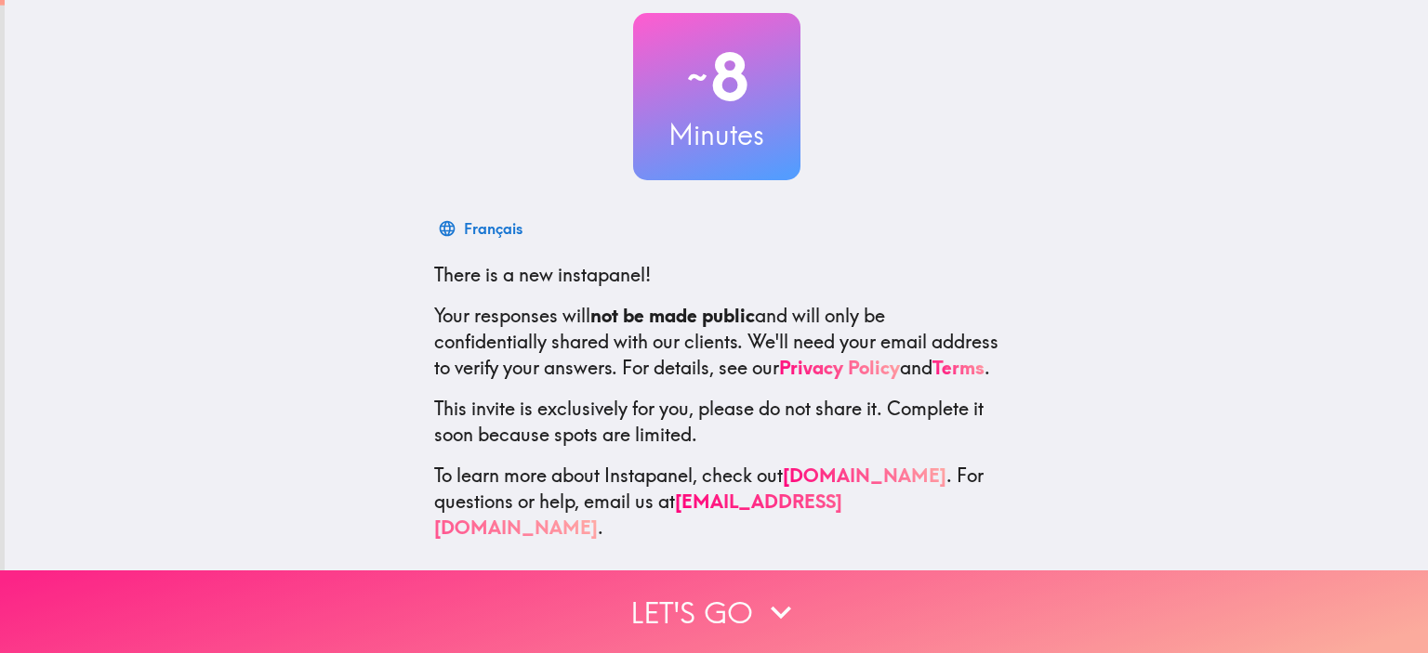 Image resolution: width=1428 pixels, height=653 pixels. Describe the element at coordinates (717, 77) in the screenshot. I see `h2: 8` at that location.